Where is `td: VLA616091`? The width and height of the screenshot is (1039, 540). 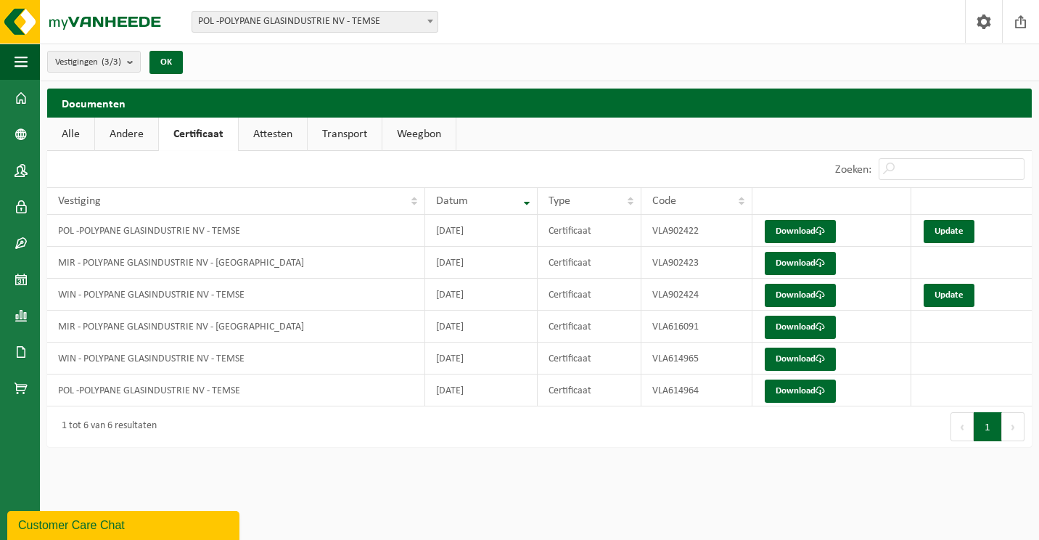
td: VLA616091 is located at coordinates (696, 326).